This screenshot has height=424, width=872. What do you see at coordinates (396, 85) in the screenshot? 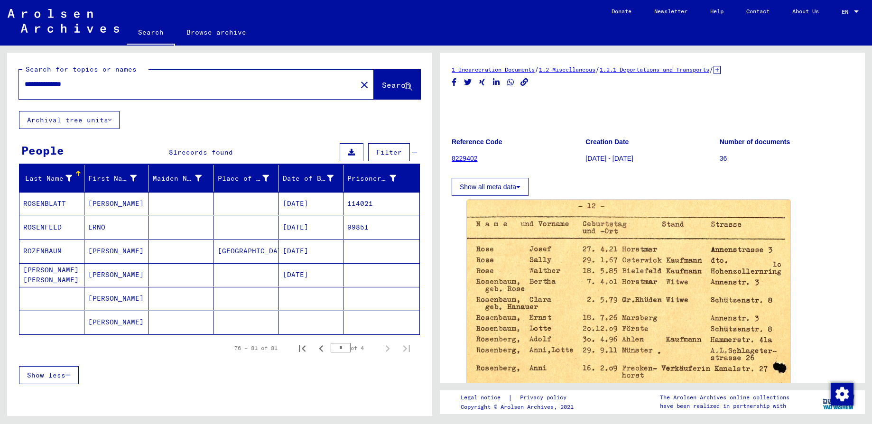
I see `span: Search` at bounding box center [396, 85].